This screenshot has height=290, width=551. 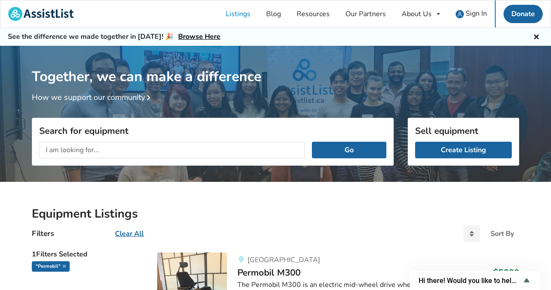 What do you see at coordinates (213, 131) in the screenshot?
I see `h3: Search for equipment` at bounding box center [213, 131].